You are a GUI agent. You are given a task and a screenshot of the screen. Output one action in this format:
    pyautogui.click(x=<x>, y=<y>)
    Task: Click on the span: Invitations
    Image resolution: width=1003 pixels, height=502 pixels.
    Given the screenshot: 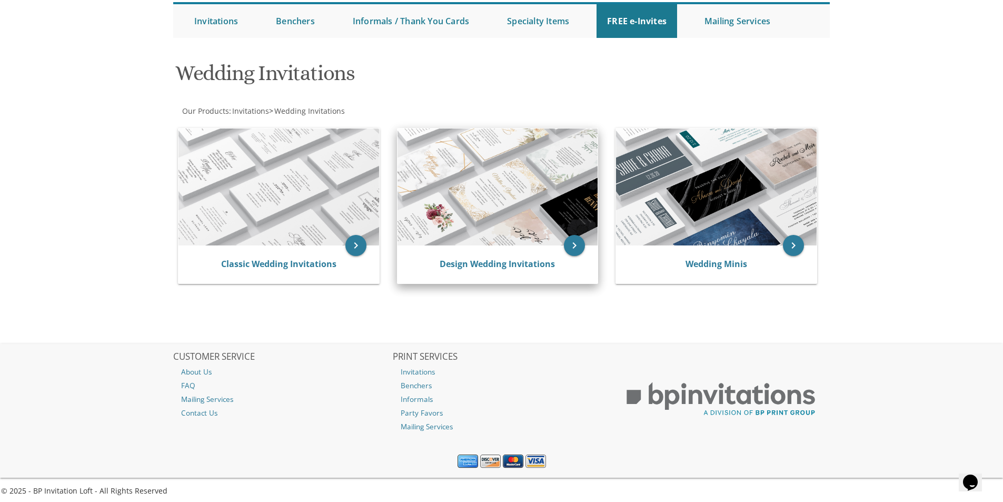 What is the action you would take?
    pyautogui.click(x=251, y=111)
    